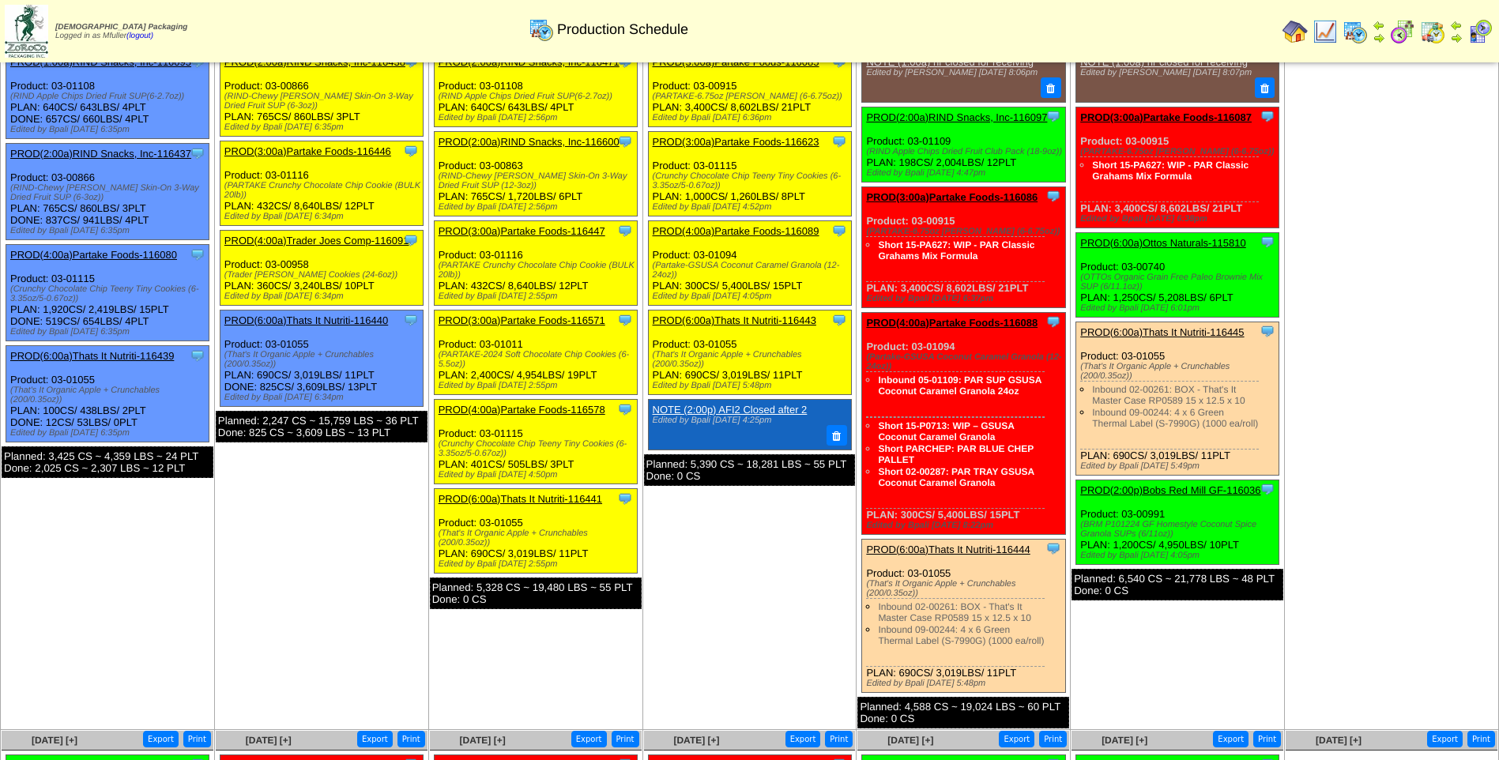 The image size is (1499, 760). Describe the element at coordinates (107, 462) in the screenshot. I see `div: Planned: 3,425 CS ~ 4,359 LBS ~ 24 PLT Done: 2,025 CS ~ 2,307 LBS ~ 12 PLT` at that location.